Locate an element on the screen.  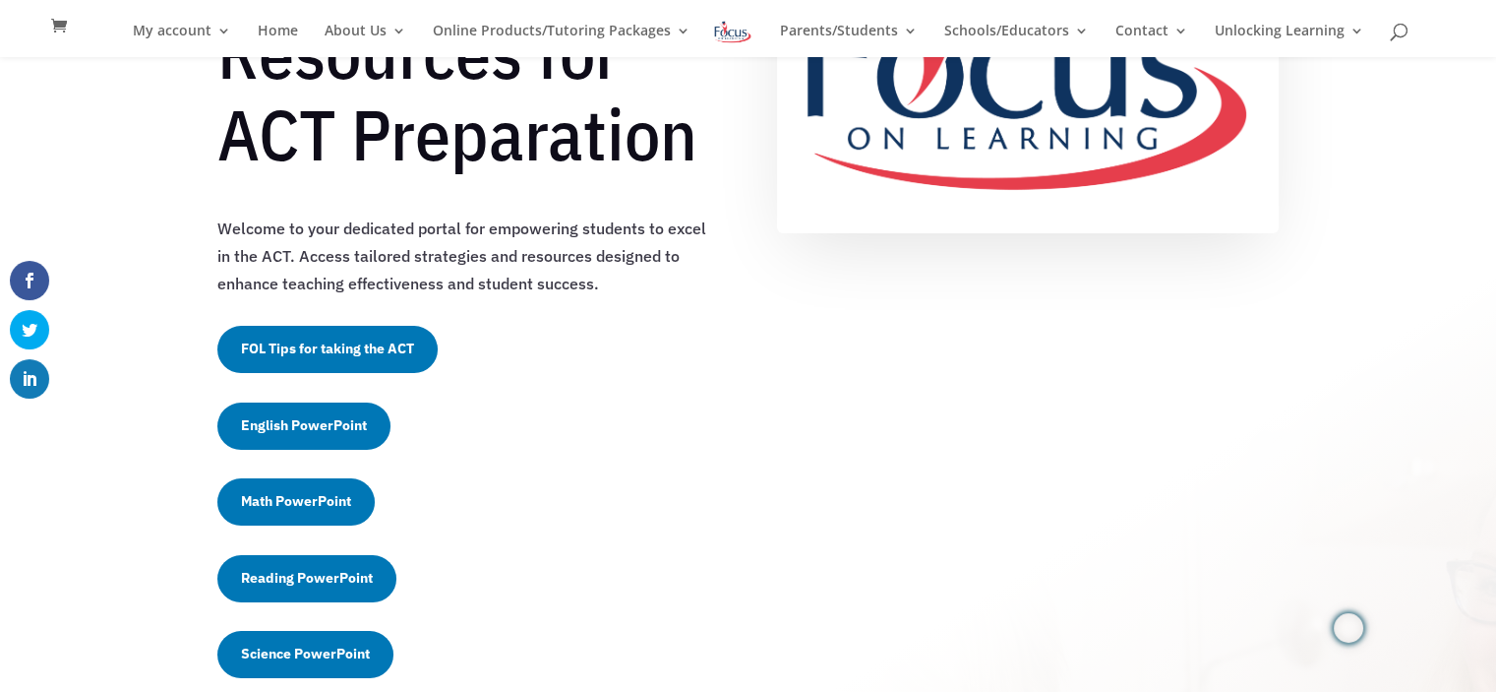
a: My account is located at coordinates (182, 40).